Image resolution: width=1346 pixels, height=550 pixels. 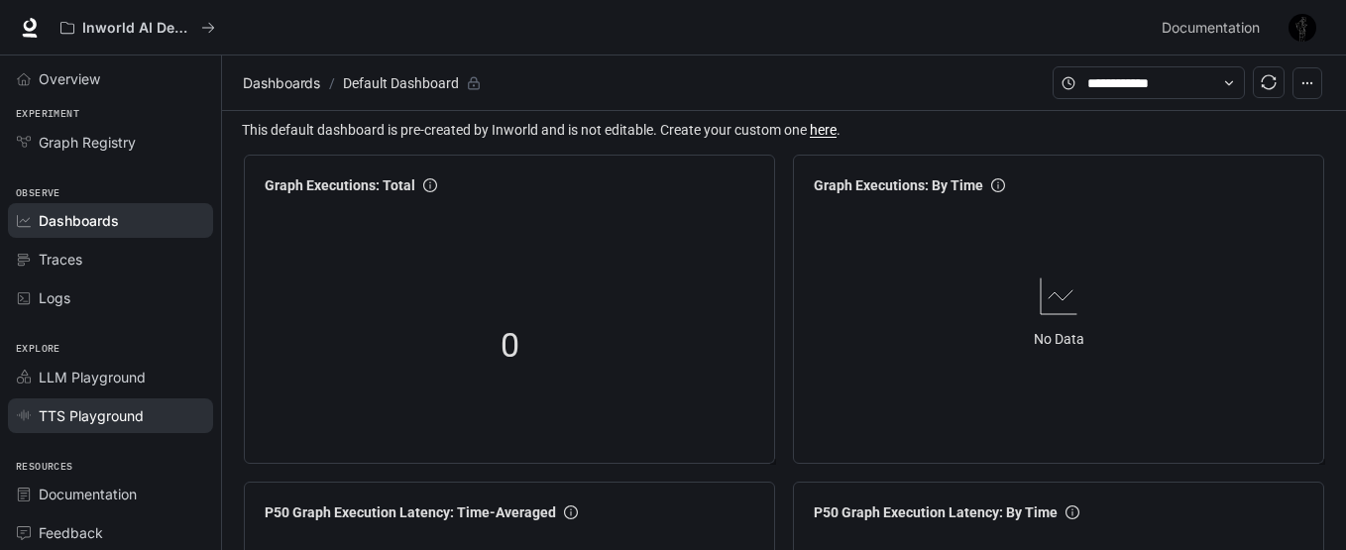 I want to click on p: Inworld AI Demos, so click(x=138, y=28).